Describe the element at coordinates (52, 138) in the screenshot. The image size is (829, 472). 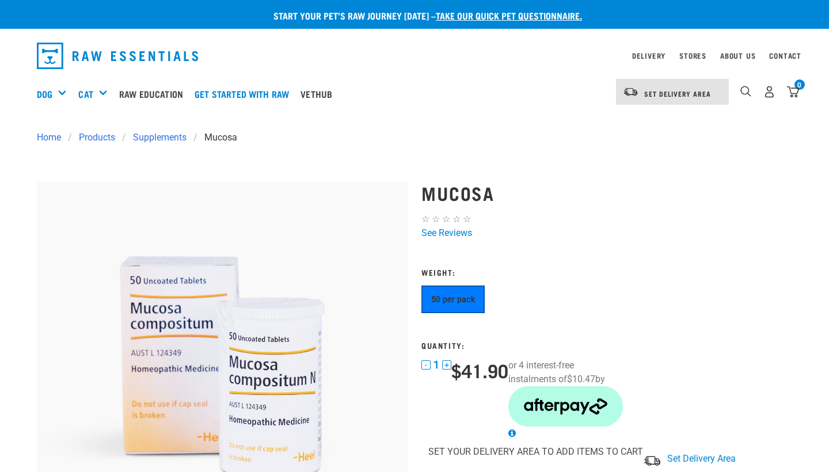
I see `a: Home` at that location.